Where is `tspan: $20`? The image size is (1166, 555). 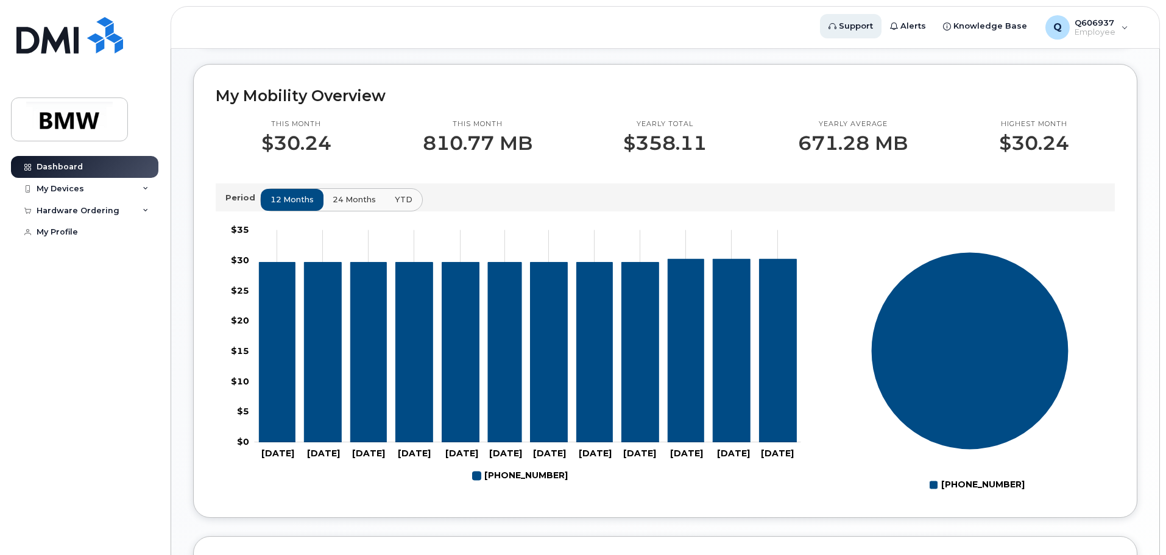 tspan: $20 is located at coordinates (240, 320).